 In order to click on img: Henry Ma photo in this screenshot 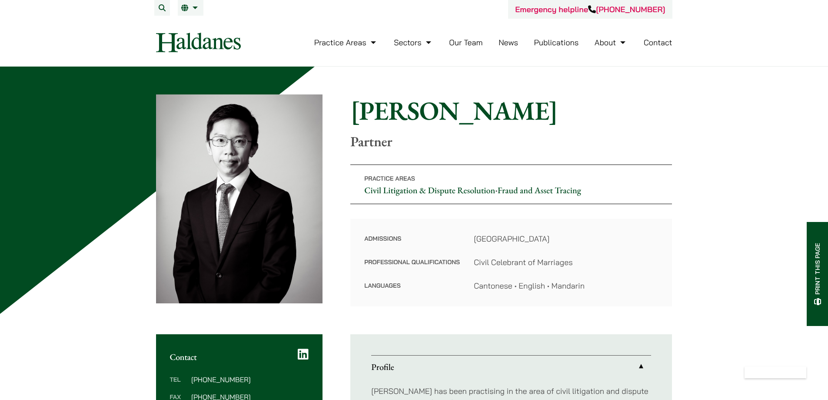, I will do `click(240, 199)`.